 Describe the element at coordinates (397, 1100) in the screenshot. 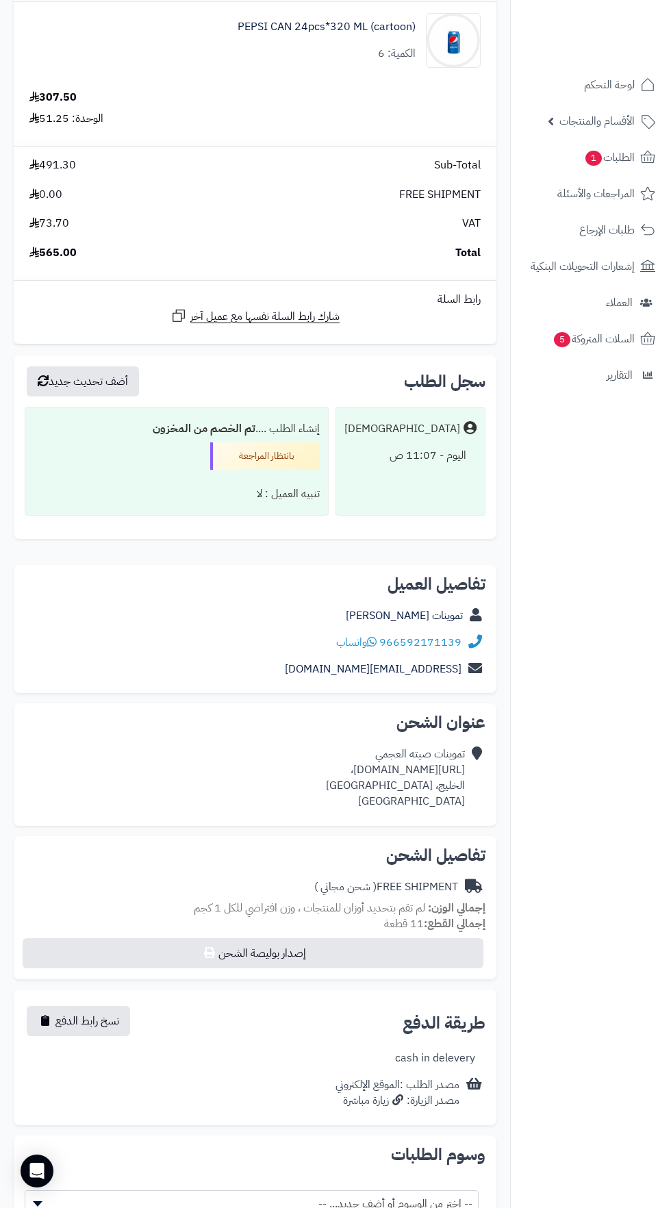

I see `div: مصدر الزيارة: زيارة مباشرة` at that location.